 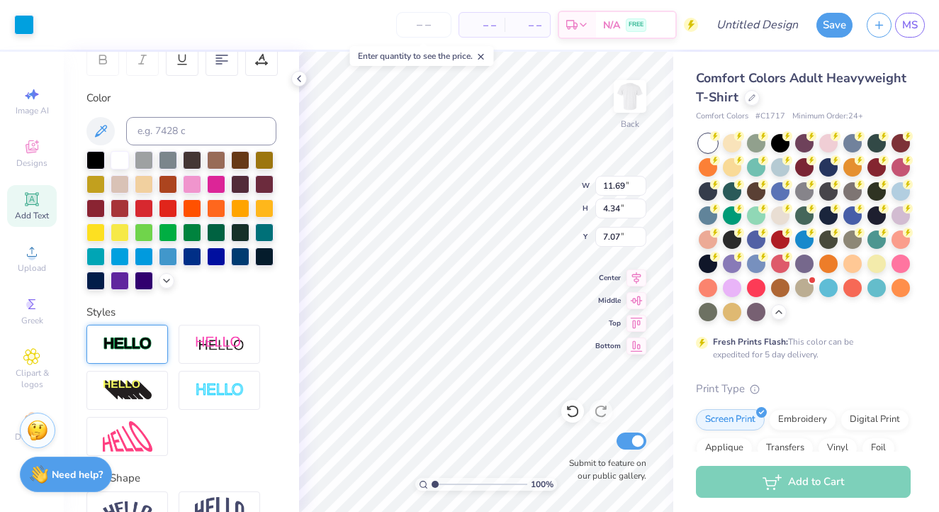 What do you see at coordinates (77, 474) in the screenshot?
I see `strong: Need help?` at bounding box center [77, 474].